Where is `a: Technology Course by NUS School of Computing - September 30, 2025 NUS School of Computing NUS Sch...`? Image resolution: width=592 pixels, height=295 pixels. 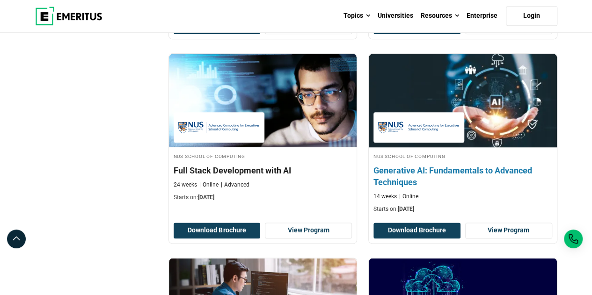
a: Technology Course by NUS School of Computing - September 30, 2025 NUS School of Computing NUS Sch... is located at coordinates (463, 136).